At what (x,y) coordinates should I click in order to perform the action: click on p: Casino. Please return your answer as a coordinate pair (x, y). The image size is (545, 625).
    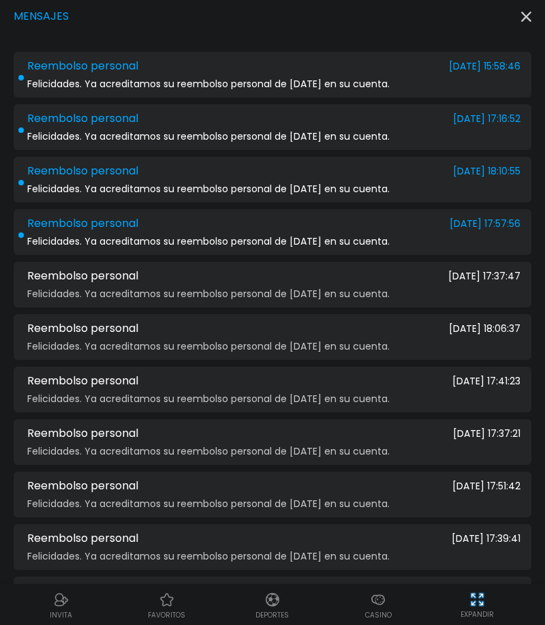
    Looking at the image, I should click on (378, 614).